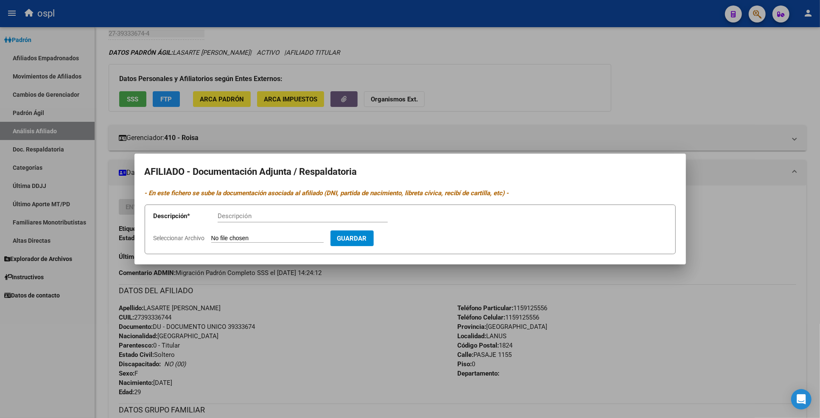 The image size is (820, 418). I want to click on button: Guardar, so click(352, 238).